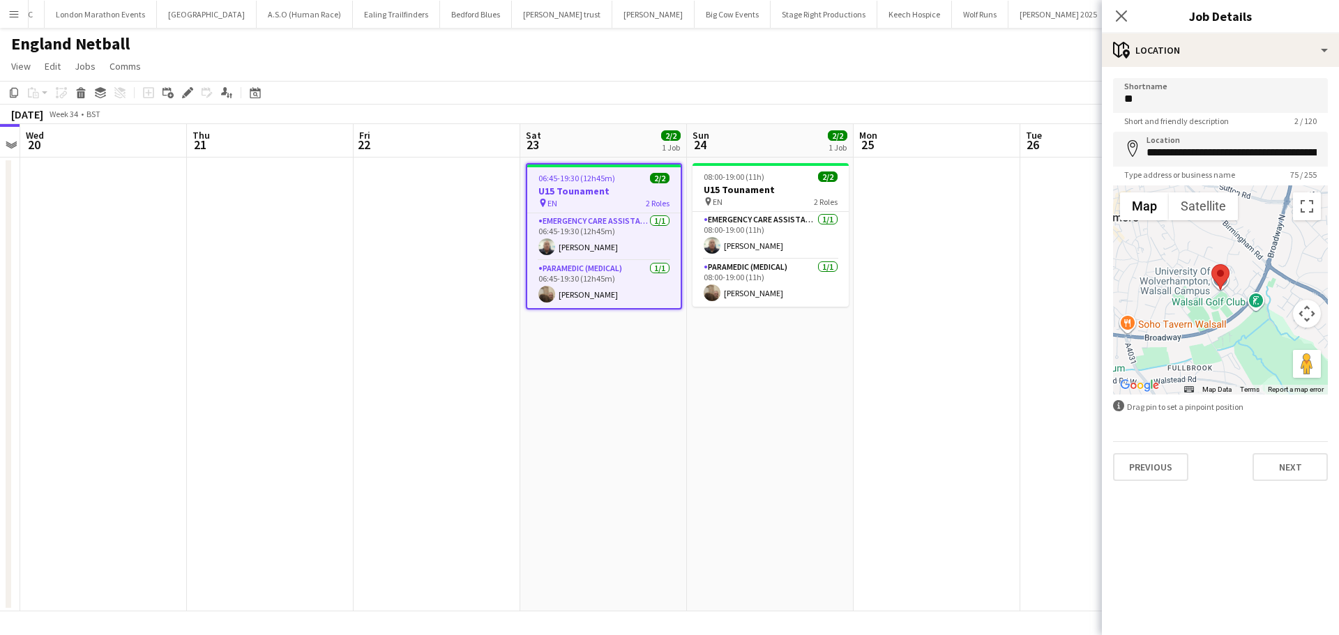  What do you see at coordinates (1034, 135) in the screenshot?
I see `span: Tue` at bounding box center [1034, 135].